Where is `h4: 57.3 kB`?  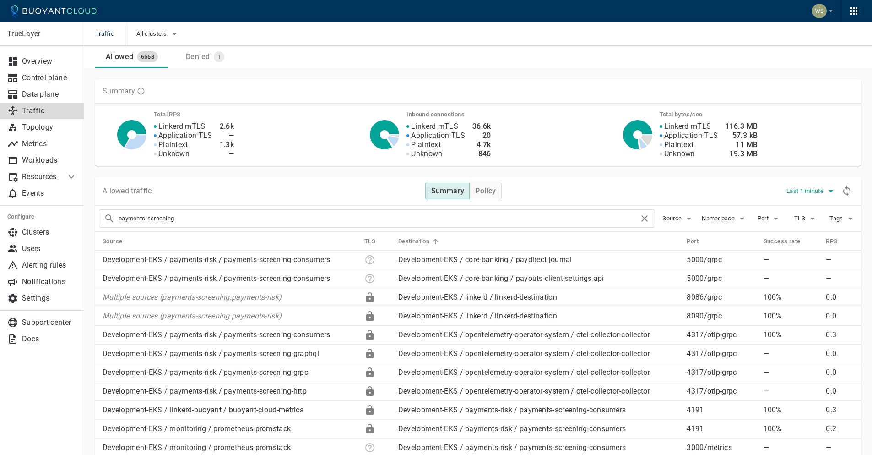 h4: 57.3 kB is located at coordinates (741, 136).